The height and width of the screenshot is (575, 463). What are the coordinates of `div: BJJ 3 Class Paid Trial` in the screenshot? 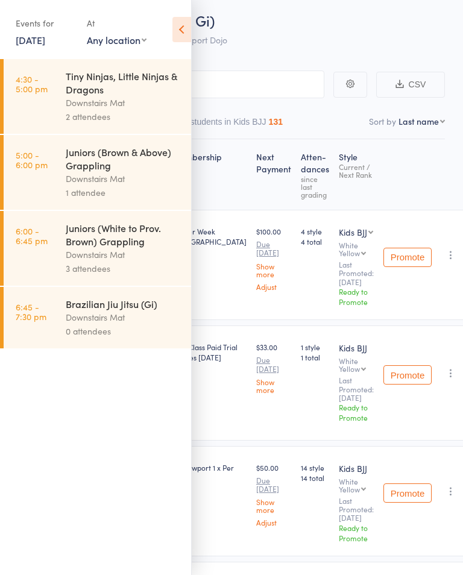 It's located at (209, 352).